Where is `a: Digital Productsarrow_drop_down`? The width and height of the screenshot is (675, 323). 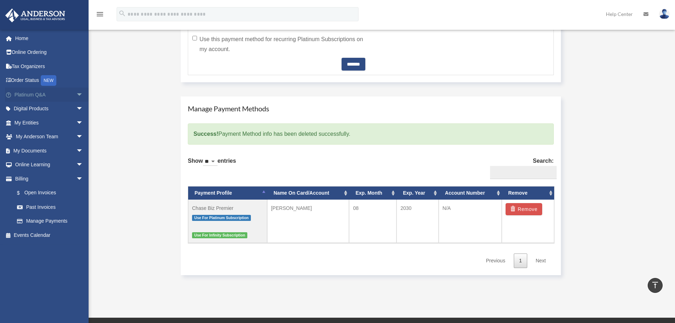
a: Digital Productsarrow_drop_down is located at coordinates (49, 109).